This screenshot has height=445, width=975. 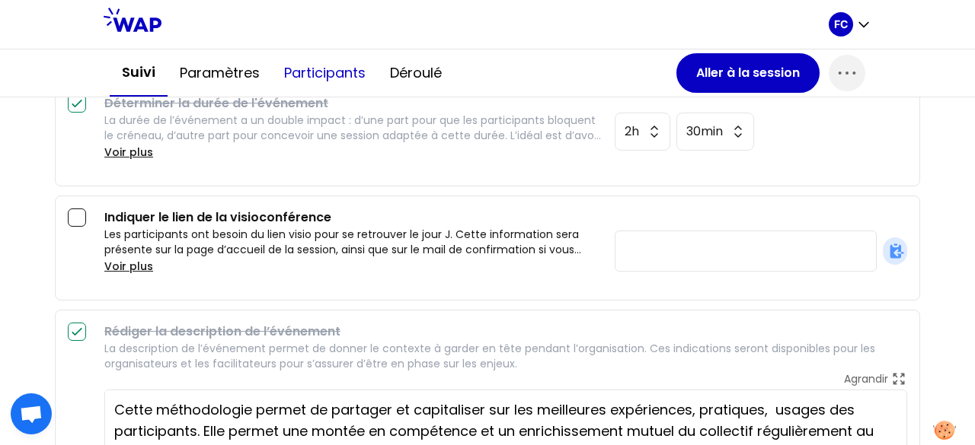 I want to click on p: Agrandir, so click(x=866, y=379).